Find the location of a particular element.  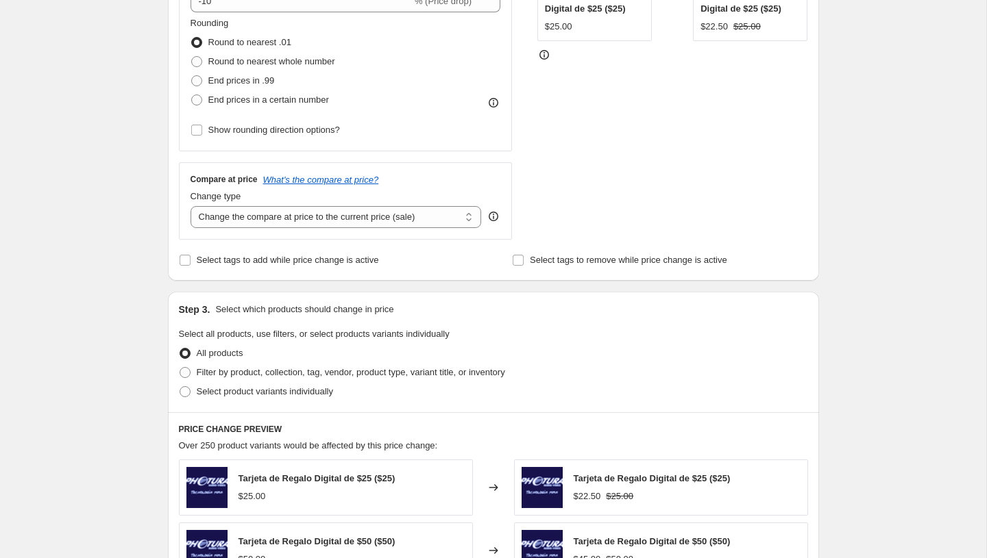

span: Change type is located at coordinates (216, 196).